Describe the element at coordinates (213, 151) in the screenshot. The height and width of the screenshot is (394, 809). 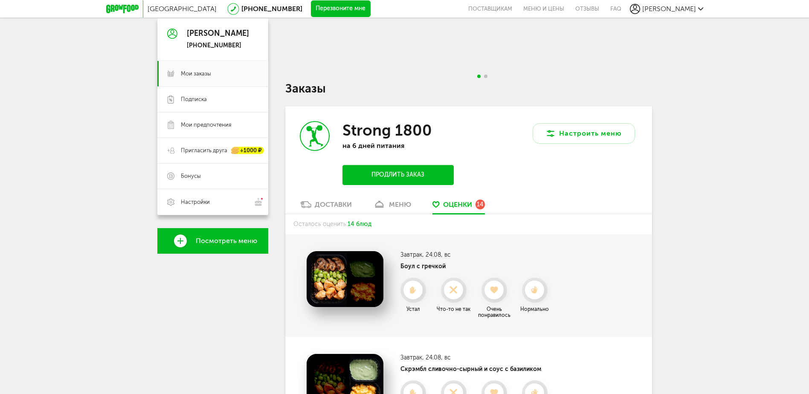
I see `a: Пригласить друга +1000 ₽` at that location.